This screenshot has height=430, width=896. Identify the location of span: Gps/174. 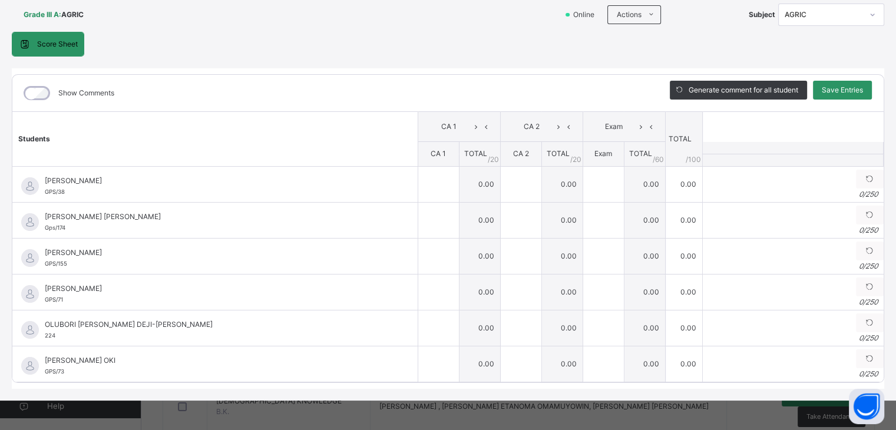
(55, 227).